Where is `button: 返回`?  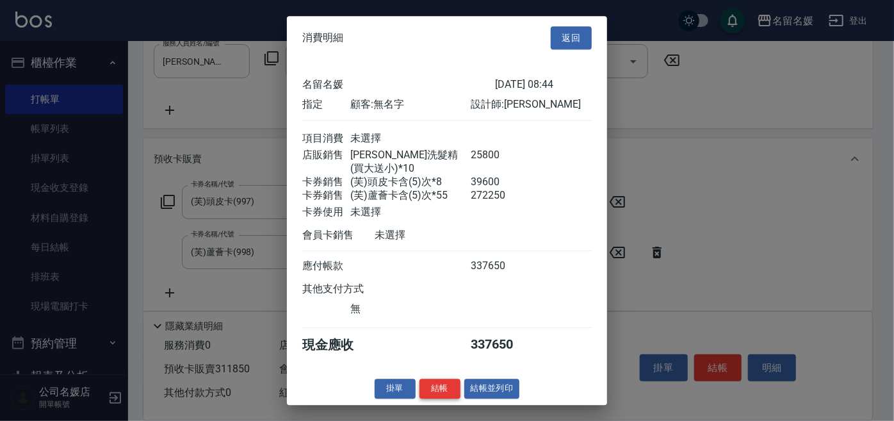
button: 返回 is located at coordinates (572, 38).